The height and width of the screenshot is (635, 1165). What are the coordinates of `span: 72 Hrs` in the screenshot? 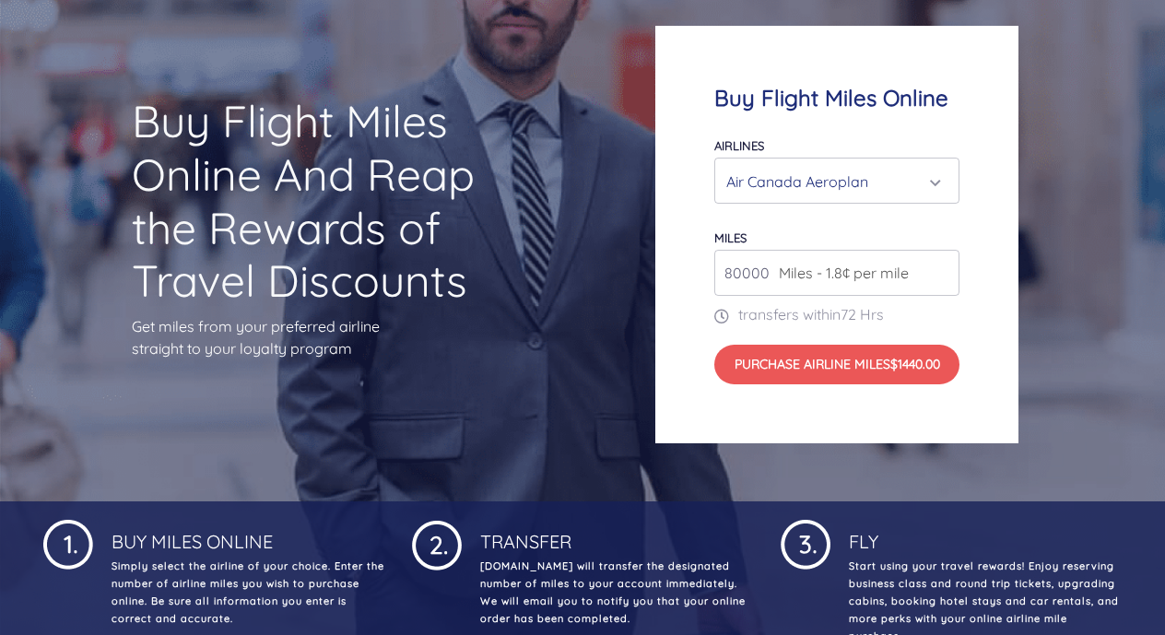 It's located at (862, 314).